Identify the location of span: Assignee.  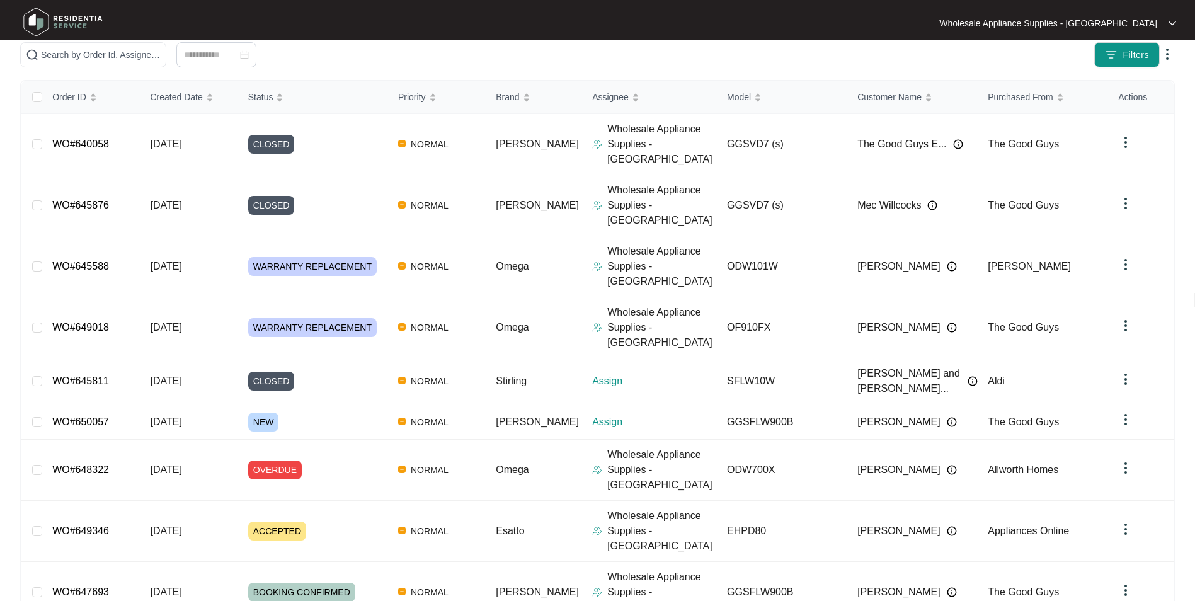
(610, 97).